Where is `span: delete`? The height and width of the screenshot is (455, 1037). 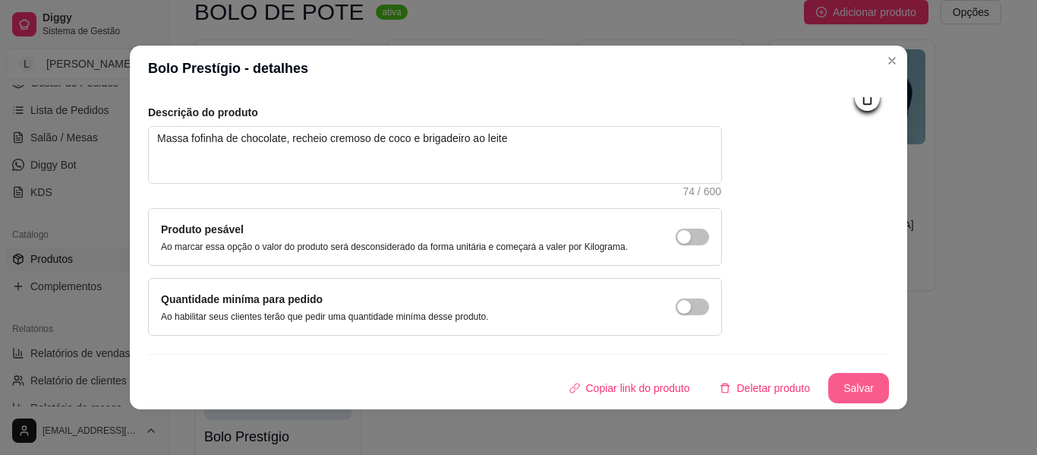
span: delete is located at coordinates (725, 388).